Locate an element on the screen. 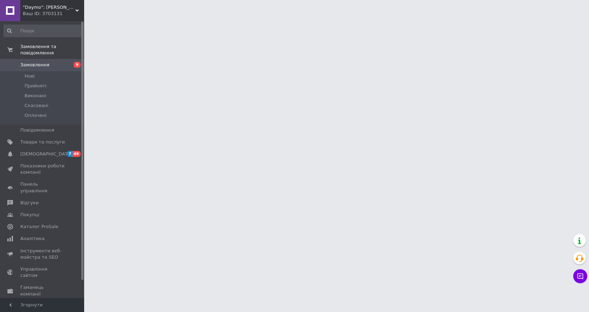  span: Гаманець компанії is located at coordinates (42, 290).